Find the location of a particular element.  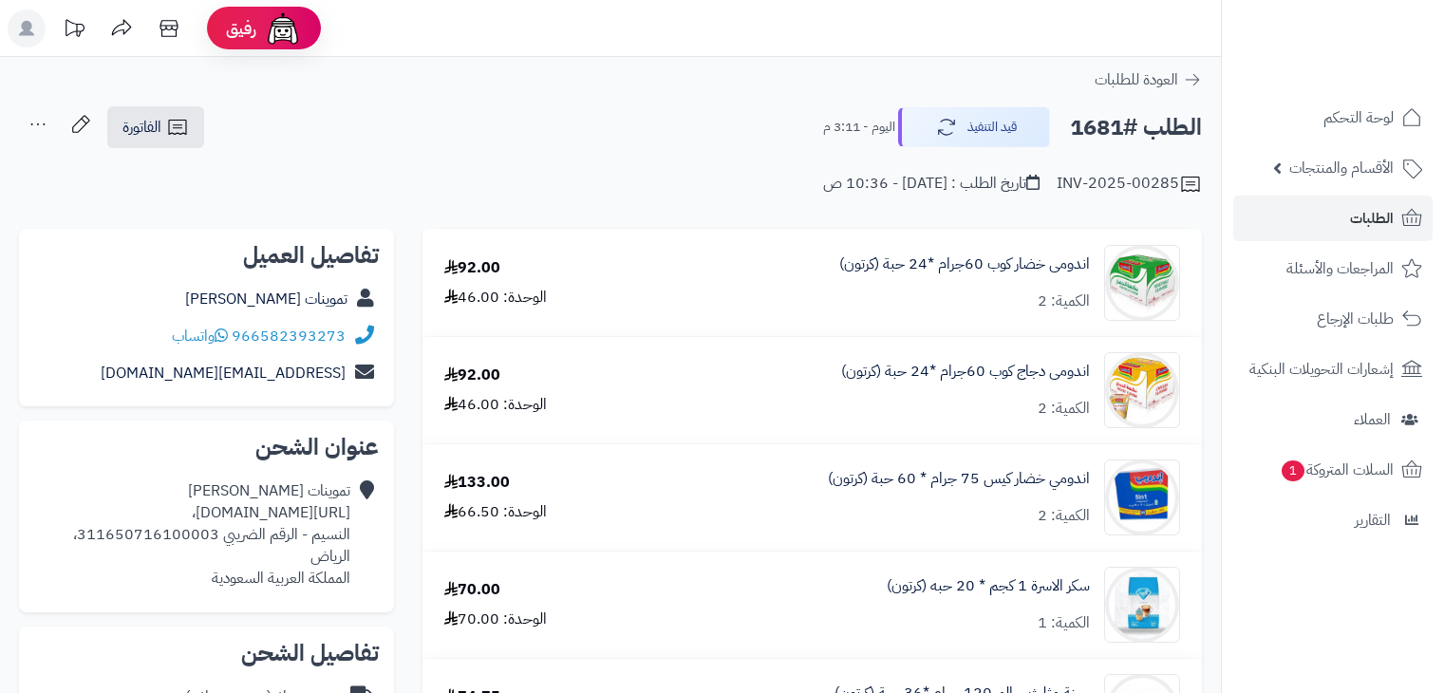

a: تحديثات المنصة is located at coordinates (74, 30).